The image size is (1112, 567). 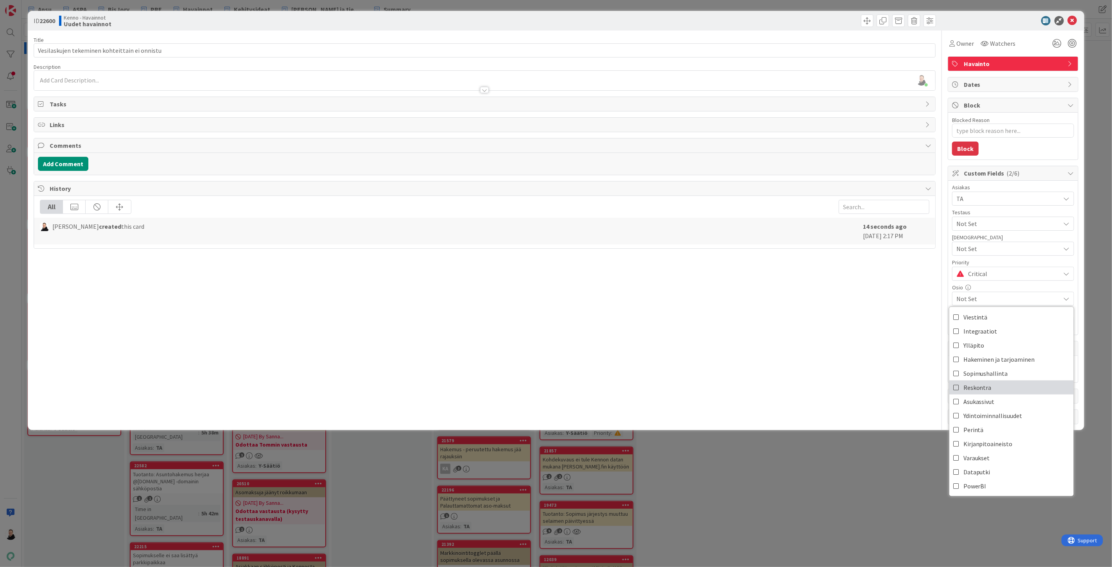 I want to click on span: Comments, so click(x=485, y=146).